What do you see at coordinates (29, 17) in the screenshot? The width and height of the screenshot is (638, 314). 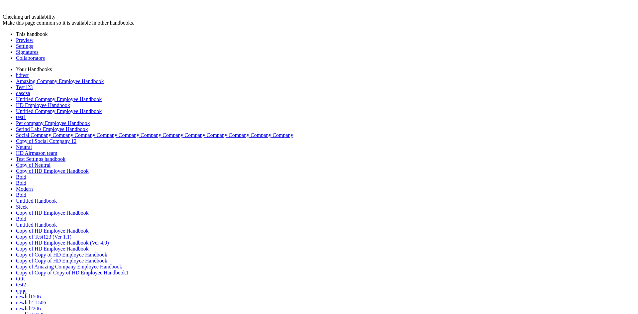 I see `span: Checking url availability` at bounding box center [29, 17].